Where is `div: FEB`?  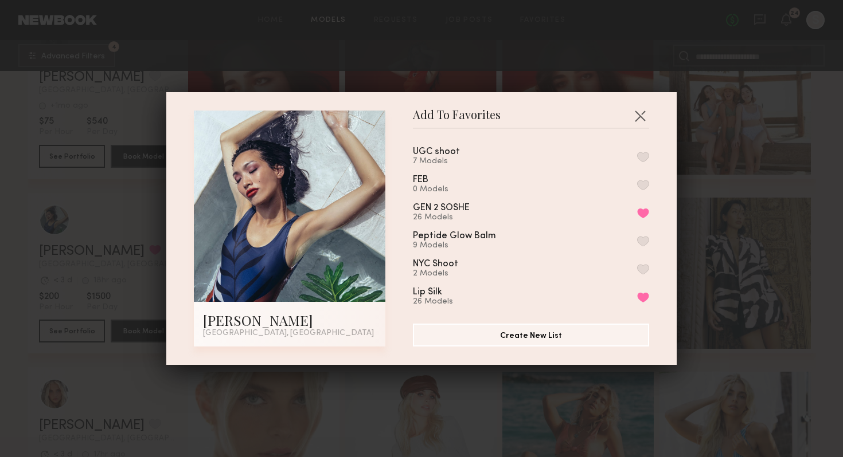
div: FEB is located at coordinates (420, 180).